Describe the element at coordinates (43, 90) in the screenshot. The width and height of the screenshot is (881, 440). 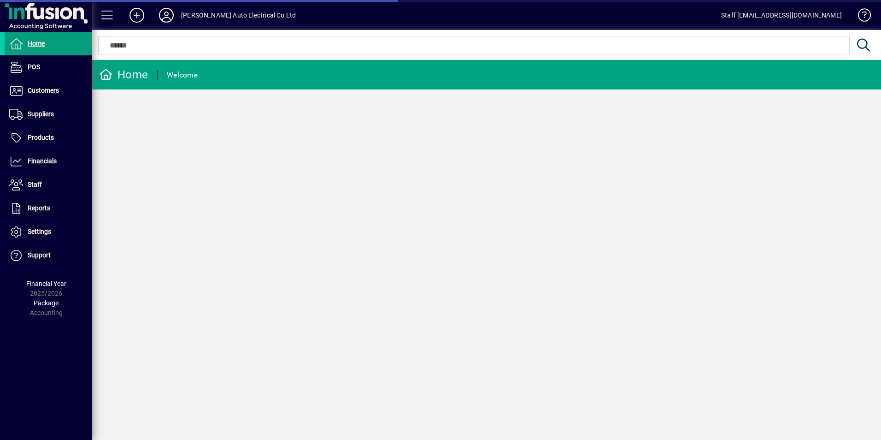
I see `span: Customers` at that location.